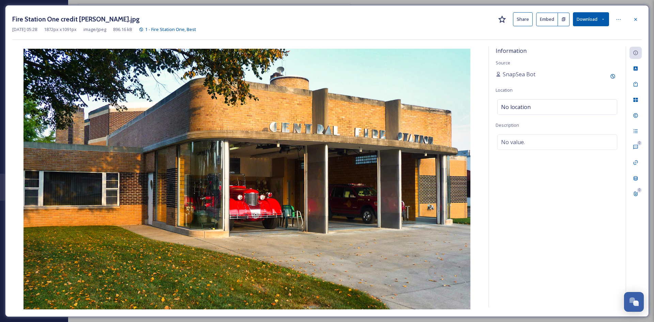 Image resolution: width=654 pixels, height=322 pixels. I want to click on span: SnapSea Bot, so click(519, 74).